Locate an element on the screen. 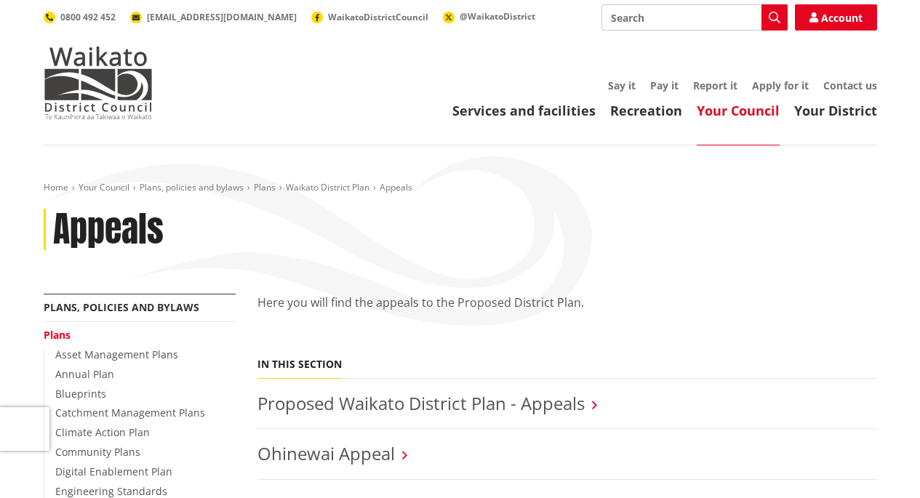 The width and height of the screenshot is (920, 498). a: Report it is located at coordinates (715, 85).